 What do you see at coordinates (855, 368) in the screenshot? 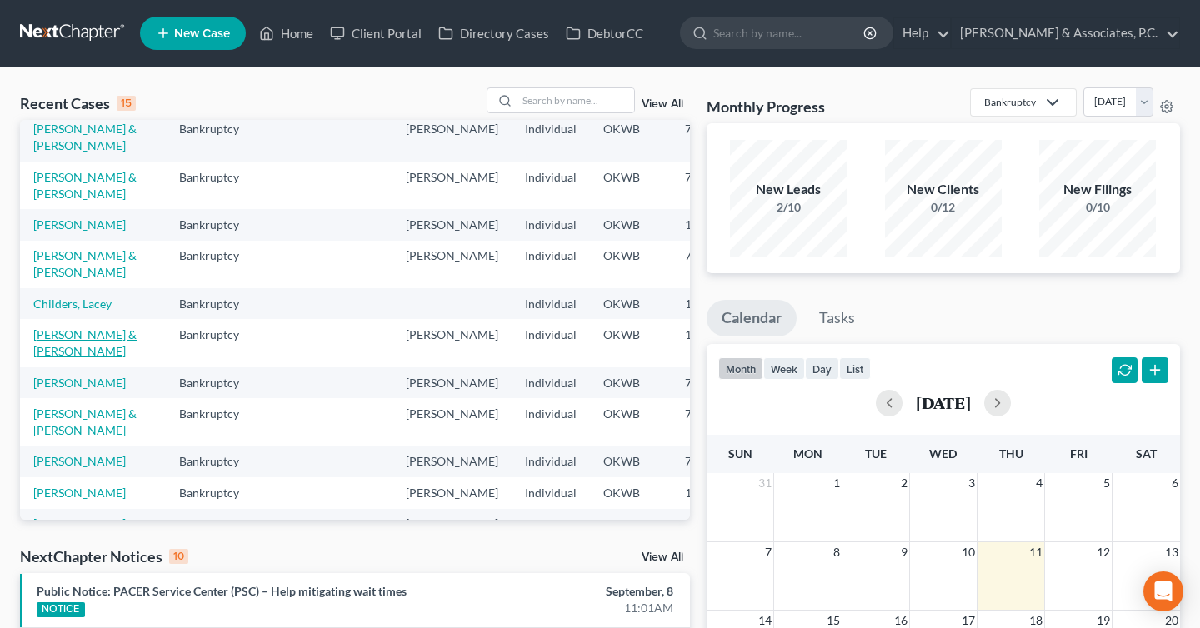
I see `button: list` at bounding box center [855, 368].